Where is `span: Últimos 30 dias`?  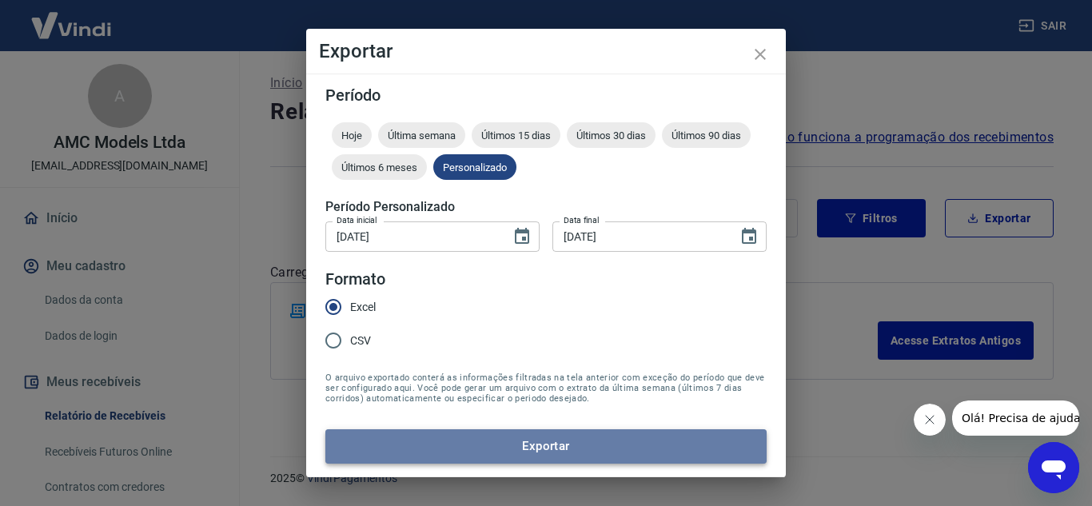
span: Últimos 30 dias is located at coordinates (611, 135).